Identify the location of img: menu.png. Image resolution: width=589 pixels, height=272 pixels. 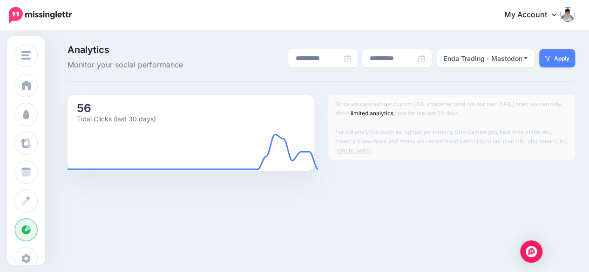
(26, 55).